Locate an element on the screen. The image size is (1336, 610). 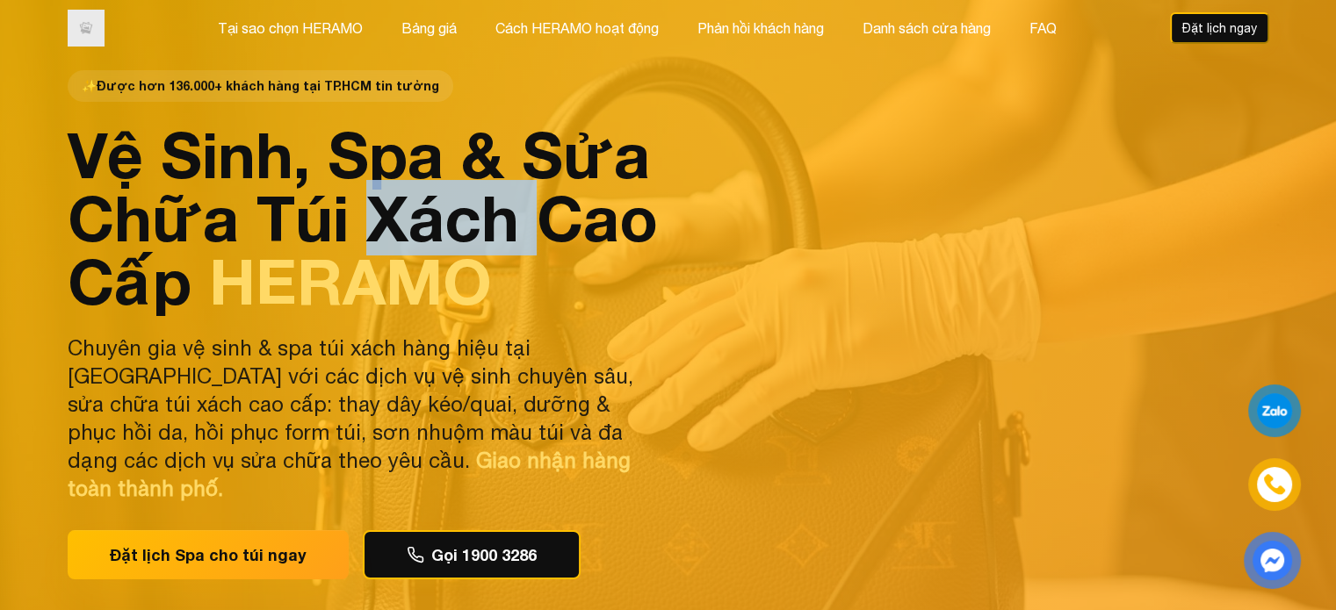
button: Danh sách cửa hàng is located at coordinates (926, 28).